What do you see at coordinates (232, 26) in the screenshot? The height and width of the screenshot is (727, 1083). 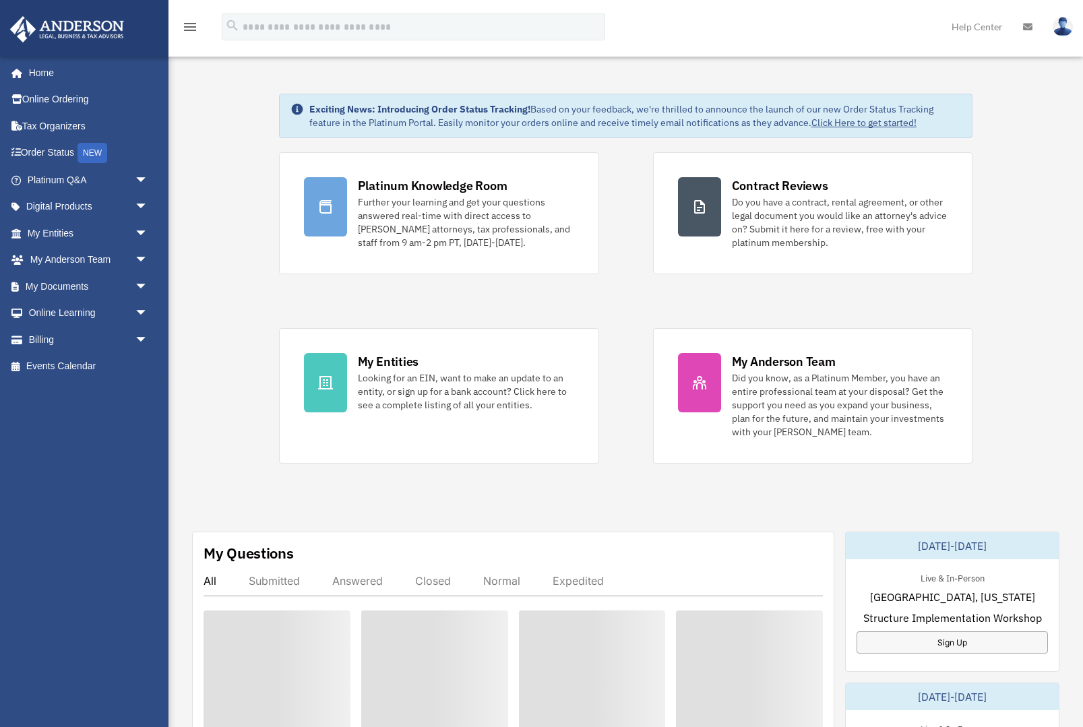 I see `i: search` at bounding box center [232, 26].